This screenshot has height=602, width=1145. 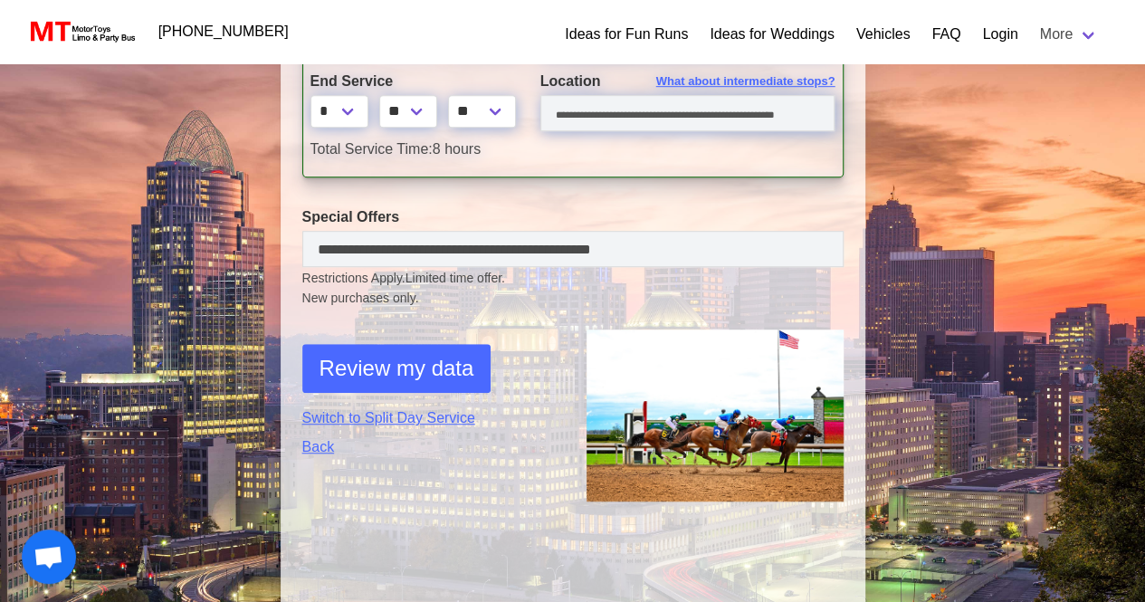 What do you see at coordinates (431, 418) in the screenshot?
I see `a: Switch to Split Day Service` at bounding box center [431, 418].